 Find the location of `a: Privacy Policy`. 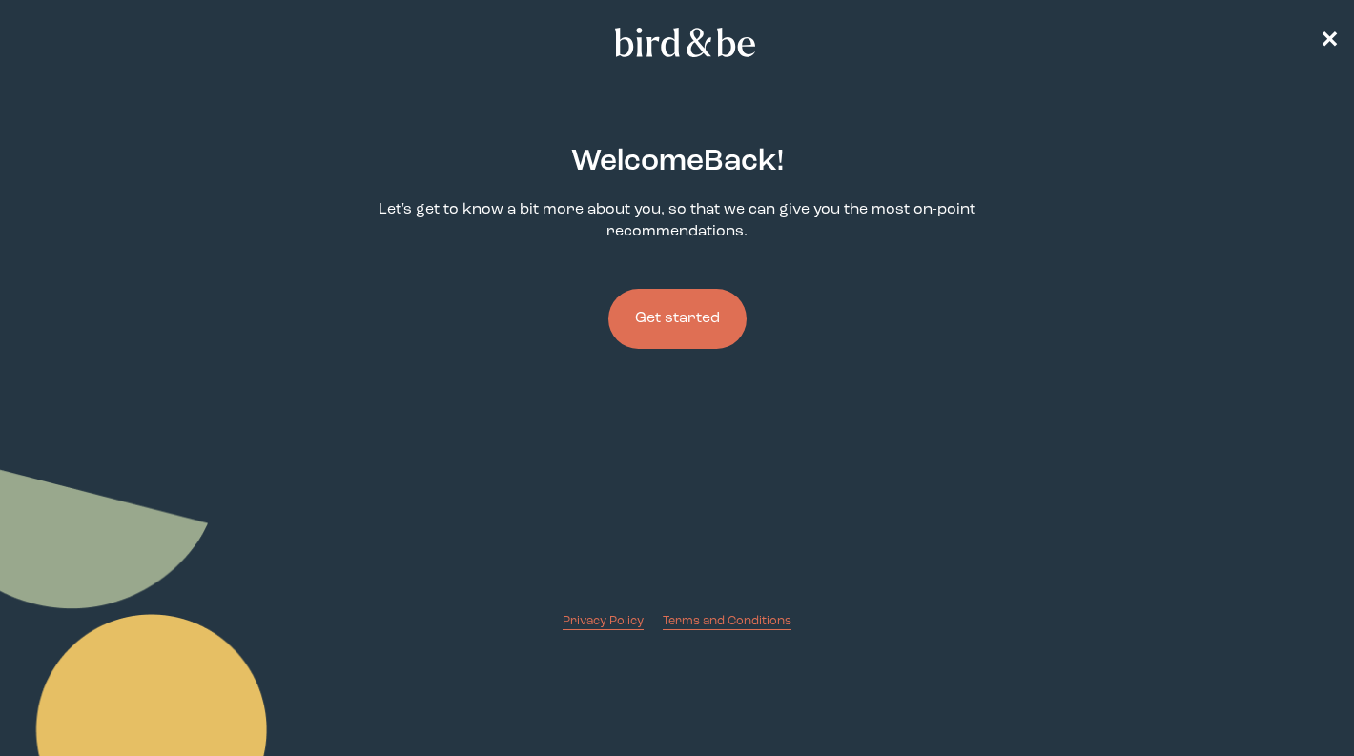

a: Privacy Policy is located at coordinates (602, 621).